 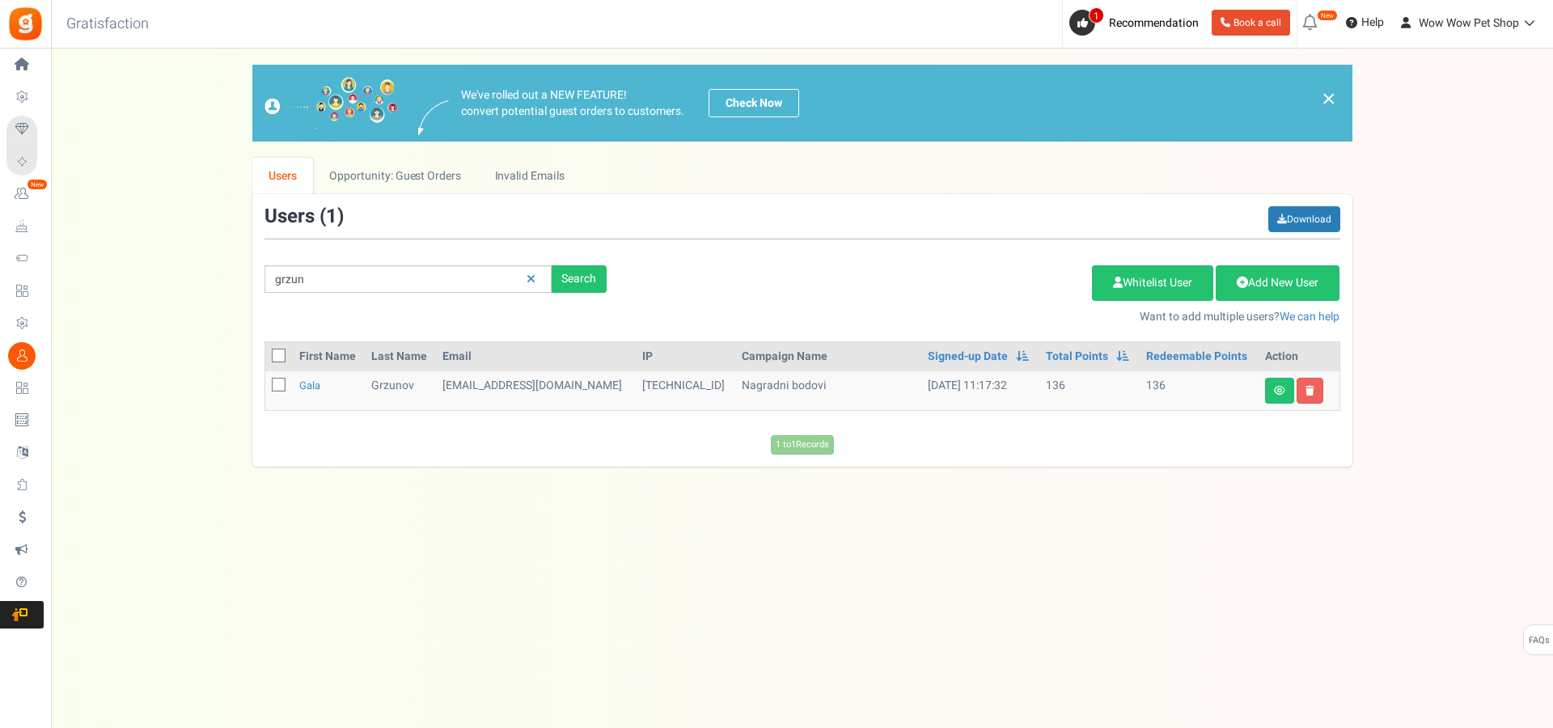 What do you see at coordinates (1469, 23) in the screenshot?
I see `span: Wow Wow Pet Shop` at bounding box center [1469, 23].